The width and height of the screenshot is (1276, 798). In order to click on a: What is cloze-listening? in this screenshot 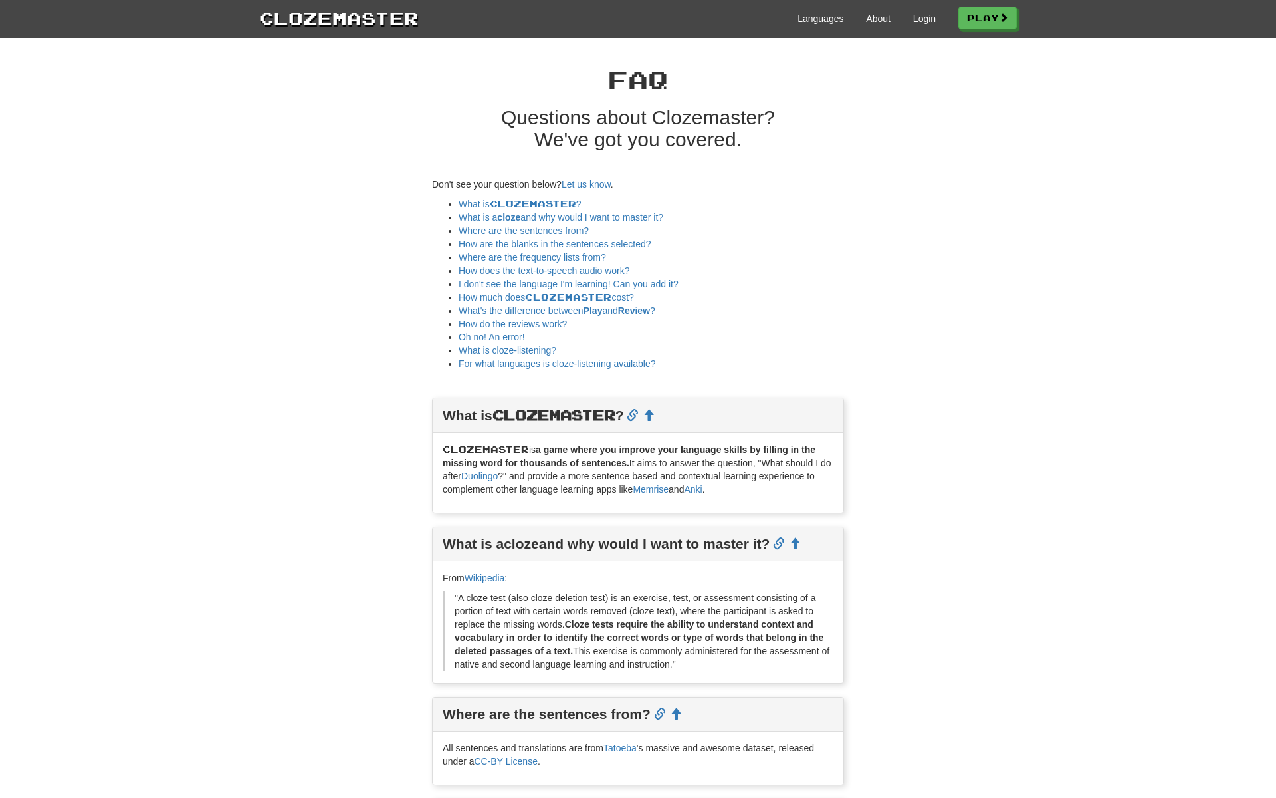, I will do `click(507, 350)`.